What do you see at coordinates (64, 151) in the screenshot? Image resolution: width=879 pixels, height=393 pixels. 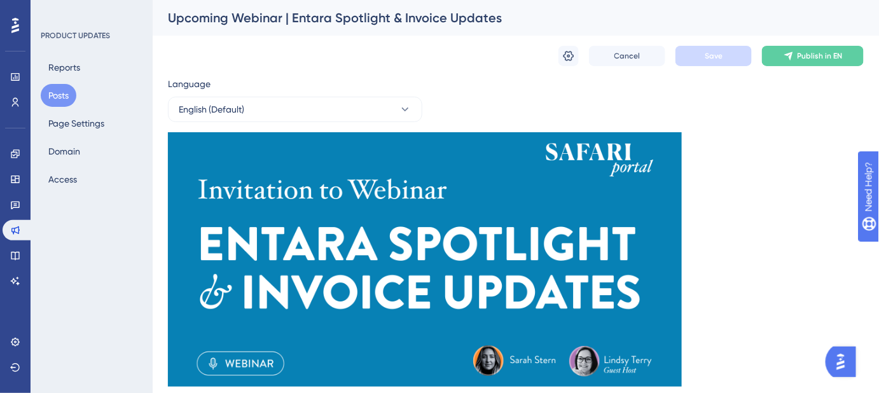 I see `button: Domain` at bounding box center [64, 151].